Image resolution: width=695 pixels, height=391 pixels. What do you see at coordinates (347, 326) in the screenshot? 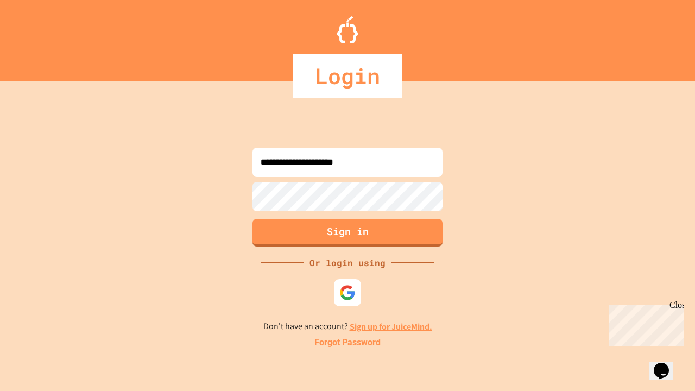
I see `p: Don't have an account?` at bounding box center [347, 326].